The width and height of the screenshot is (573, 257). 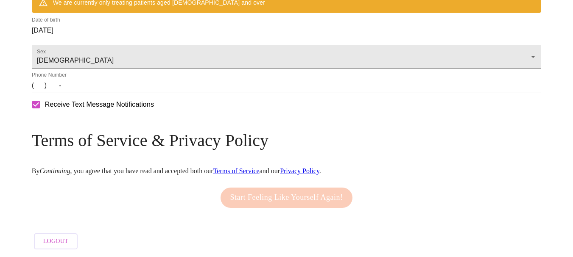 What do you see at coordinates (46, 20) in the screenshot?
I see `label: Date of birth` at bounding box center [46, 20].